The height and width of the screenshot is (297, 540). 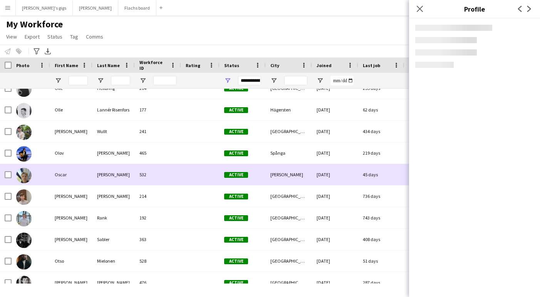 What do you see at coordinates (24, 154) in the screenshot?
I see `img: Olov Nilsson` at bounding box center [24, 154].